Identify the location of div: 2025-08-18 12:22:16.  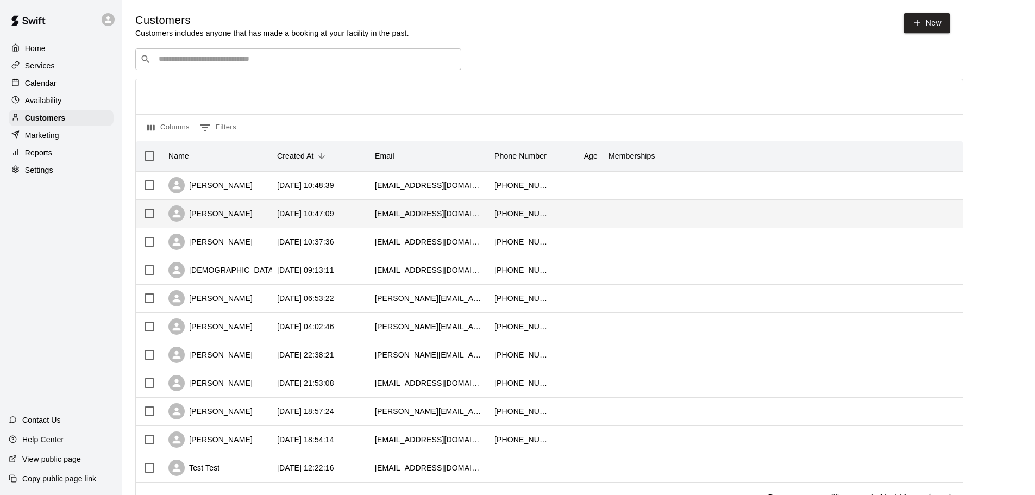
(305, 468).